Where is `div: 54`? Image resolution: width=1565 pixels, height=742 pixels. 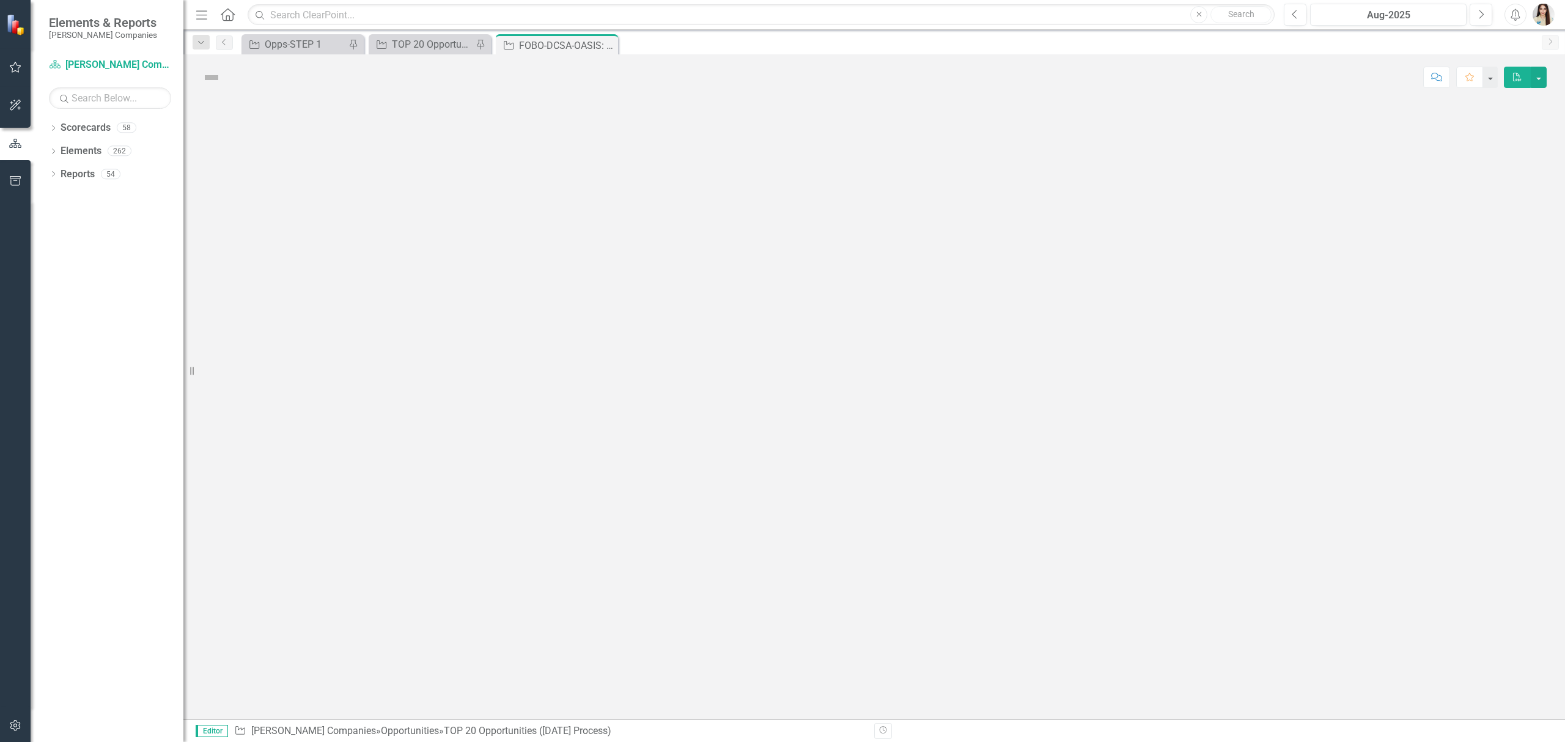
div: 54 is located at coordinates (111, 174).